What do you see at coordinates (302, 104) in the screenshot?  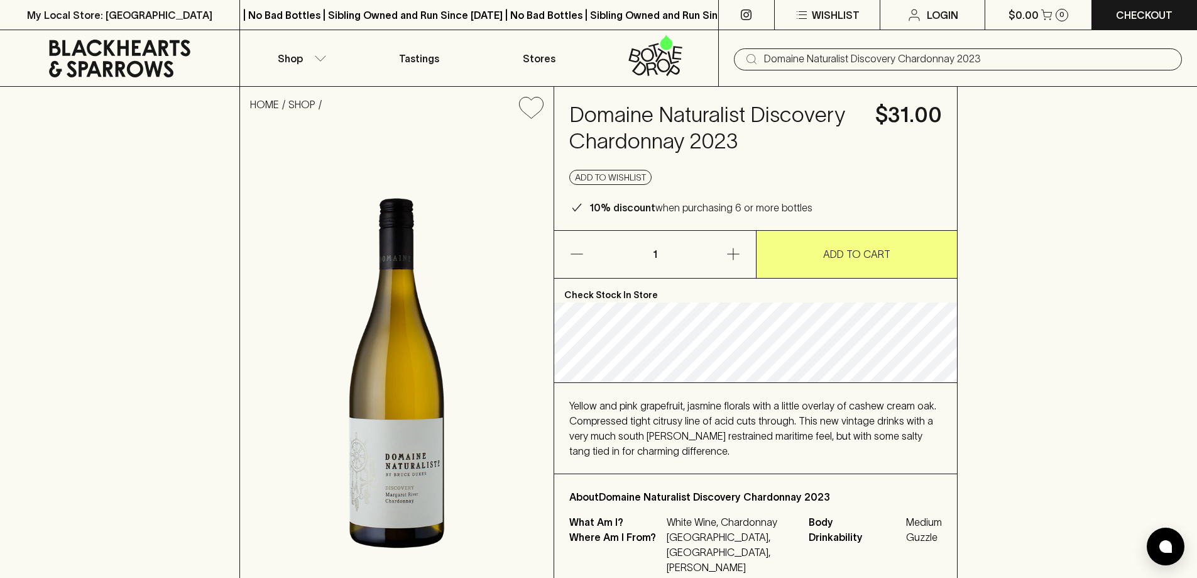 I see `a: SHOP` at bounding box center [302, 104].